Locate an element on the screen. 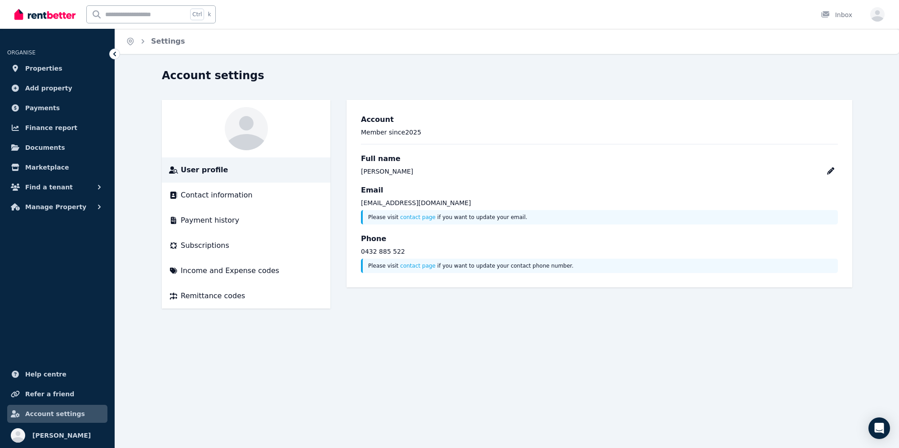 Image resolution: width=899 pixels, height=448 pixels. a: Help centre is located at coordinates (57, 374).